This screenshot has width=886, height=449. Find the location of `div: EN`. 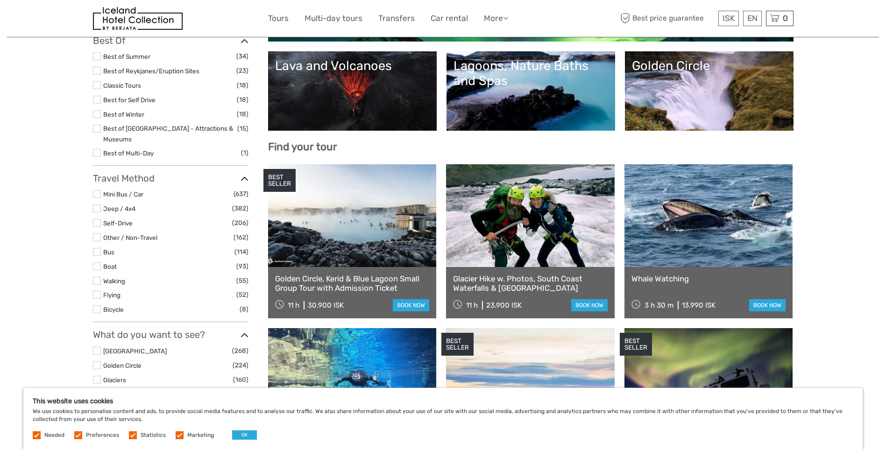

div: EN is located at coordinates (753, 18).